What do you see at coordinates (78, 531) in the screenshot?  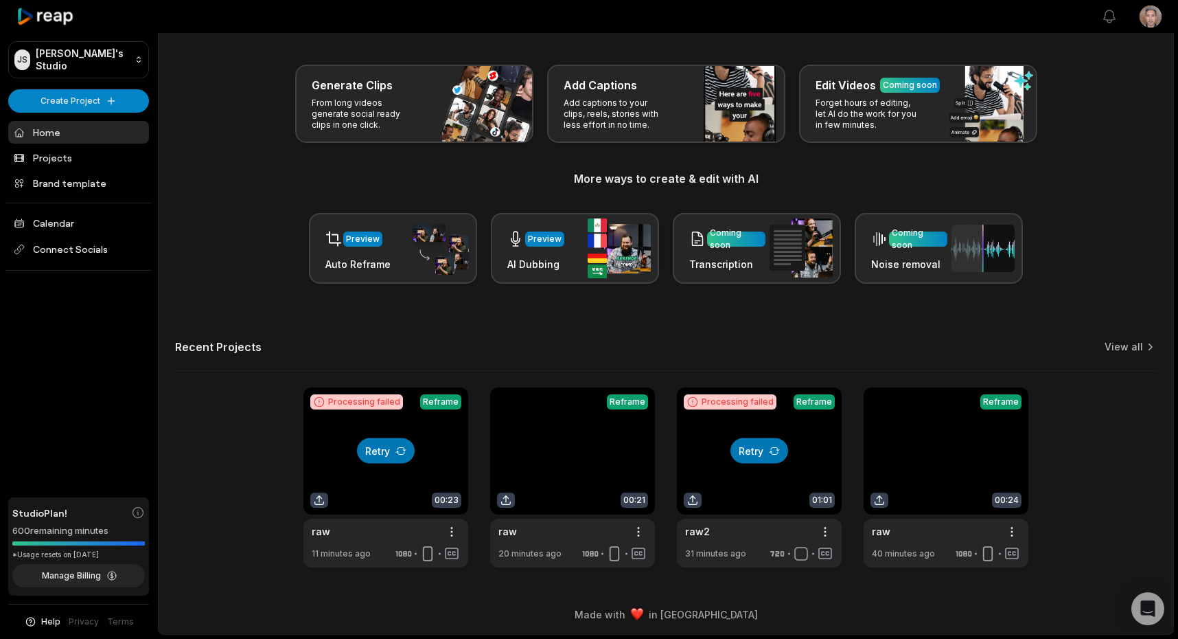 I see `div: 600 remaining minutes` at bounding box center [78, 531].